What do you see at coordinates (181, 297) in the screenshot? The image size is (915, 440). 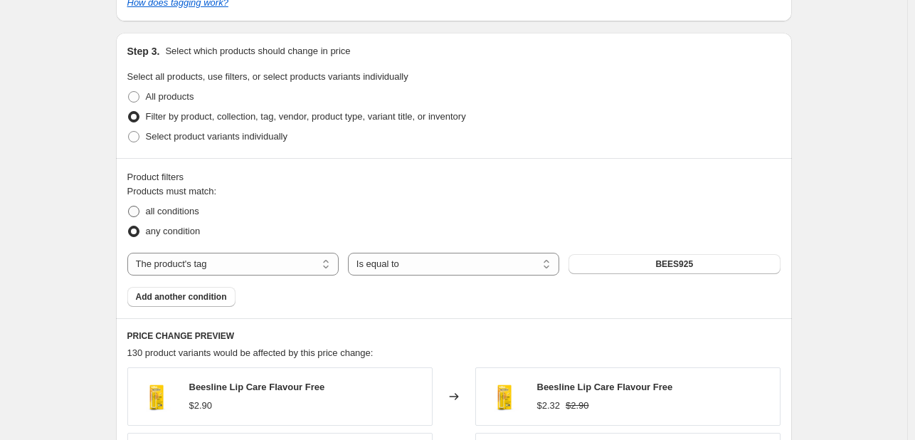 I see `button: Add another condition` at bounding box center [181, 297].